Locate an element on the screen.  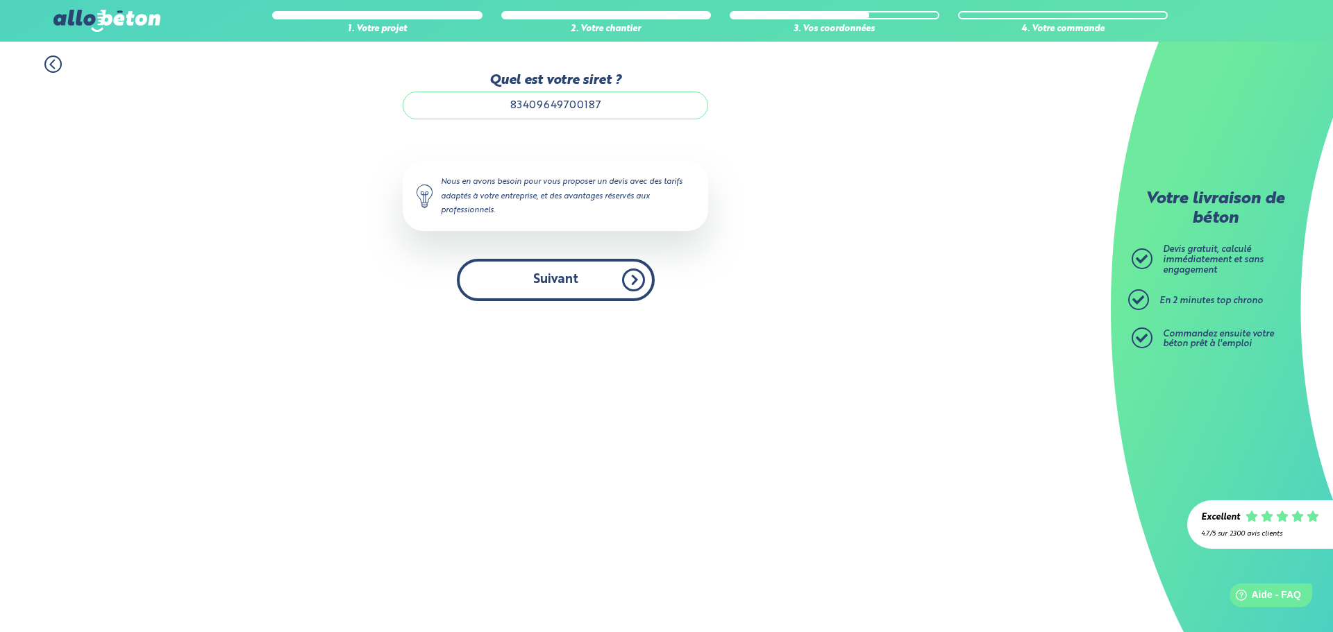
div: 4. Votre commande is located at coordinates (1063, 29).